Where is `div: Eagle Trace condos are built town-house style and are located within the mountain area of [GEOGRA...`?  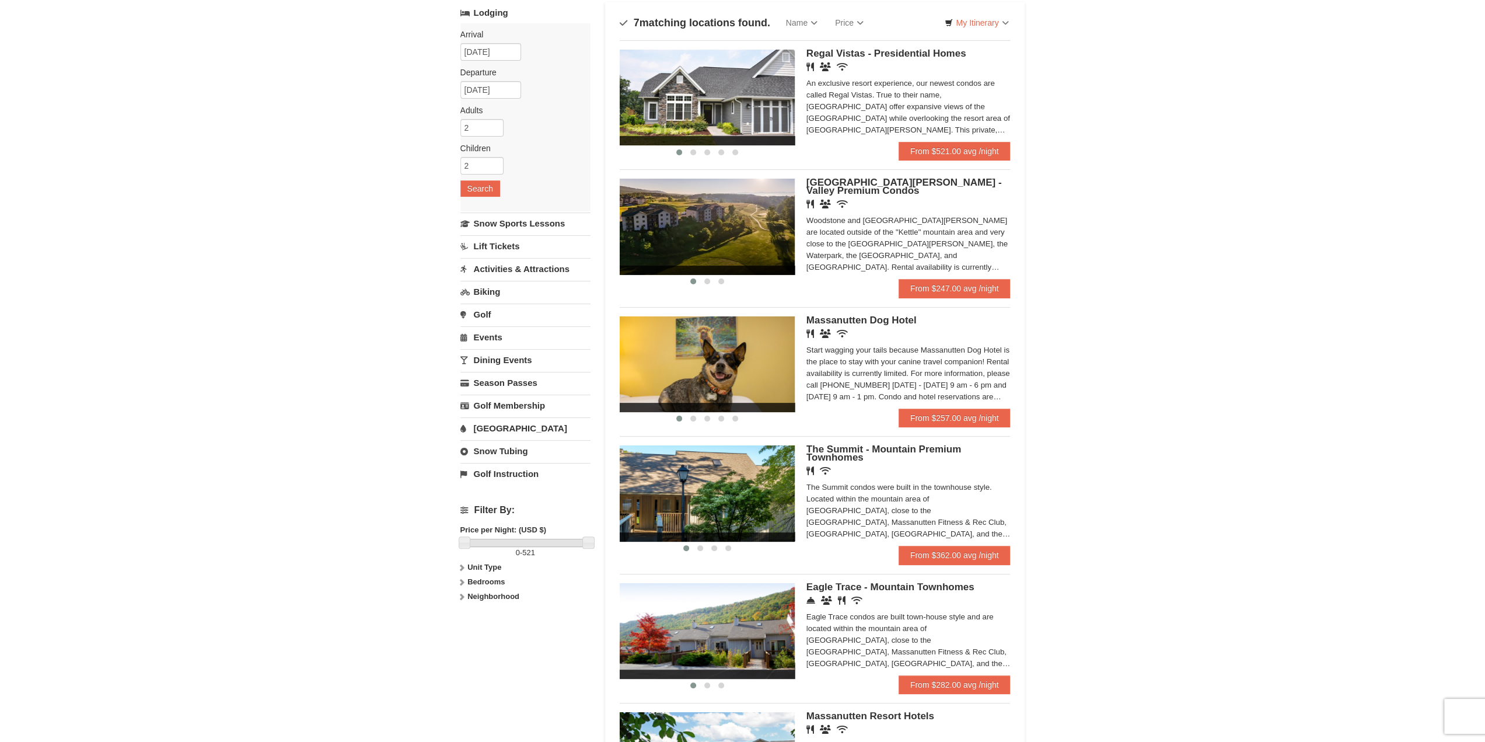 div: Eagle Trace condos are built town-house style and are located within the mountain area of [GEOGRA... is located at coordinates (909, 640).